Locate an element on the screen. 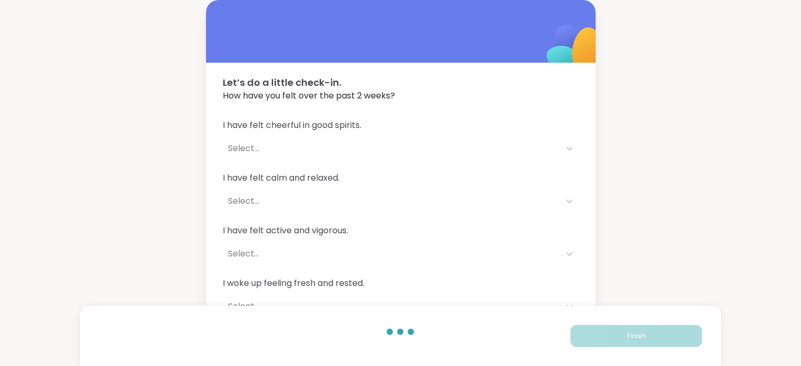 The height and width of the screenshot is (366, 801). span: How have you felt over the past 2 weeks? is located at coordinates (401, 96).